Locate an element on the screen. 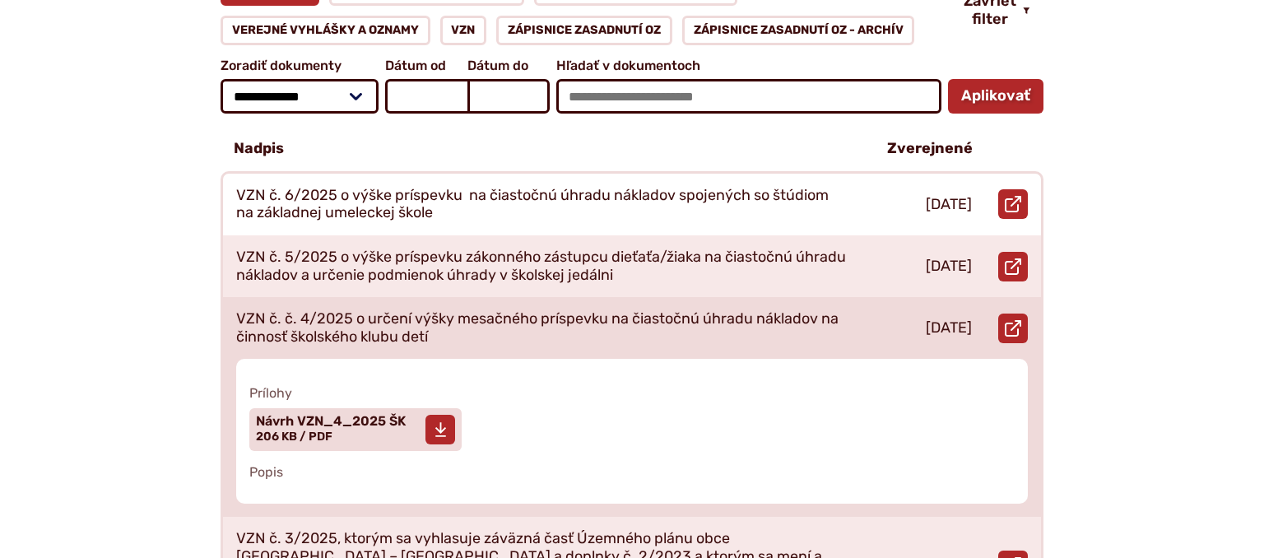 This screenshot has height=558, width=1264. span: Zoradiť dokumenty is located at coordinates (300, 66).